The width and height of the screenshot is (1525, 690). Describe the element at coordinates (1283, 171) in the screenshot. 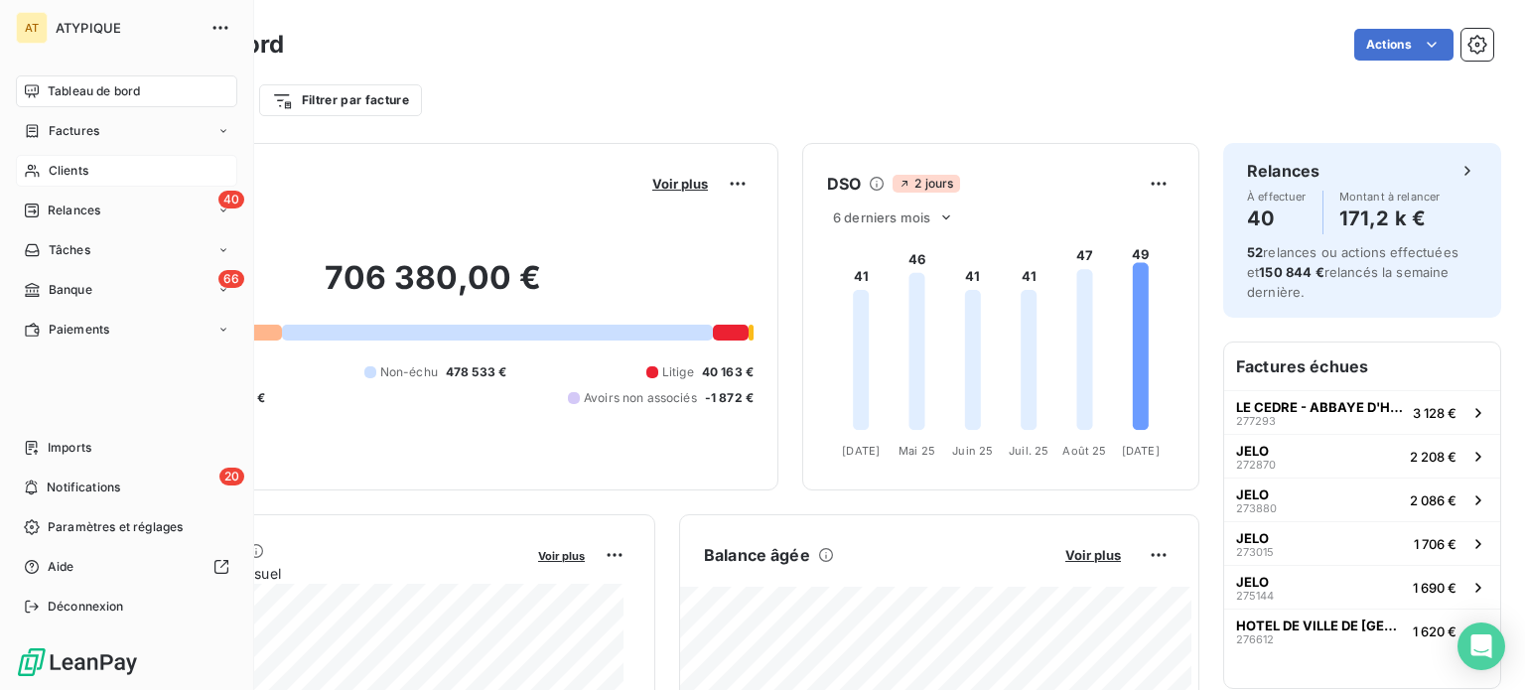

I see `h6: Relances` at that location.